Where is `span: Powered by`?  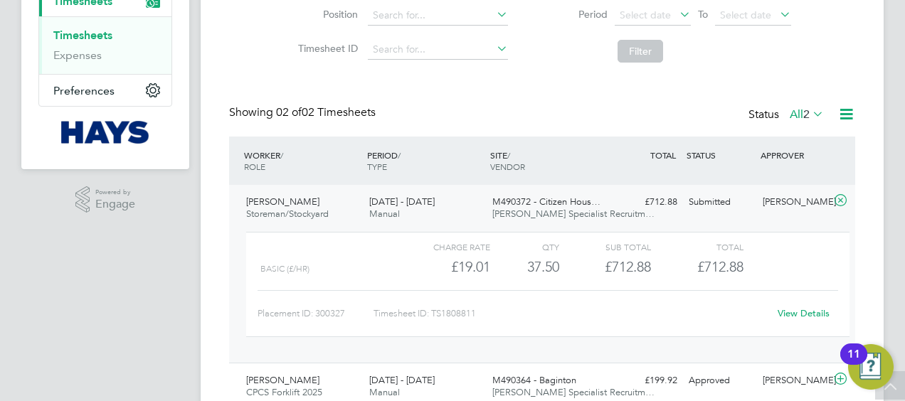 span: Powered by is located at coordinates (115, 192).